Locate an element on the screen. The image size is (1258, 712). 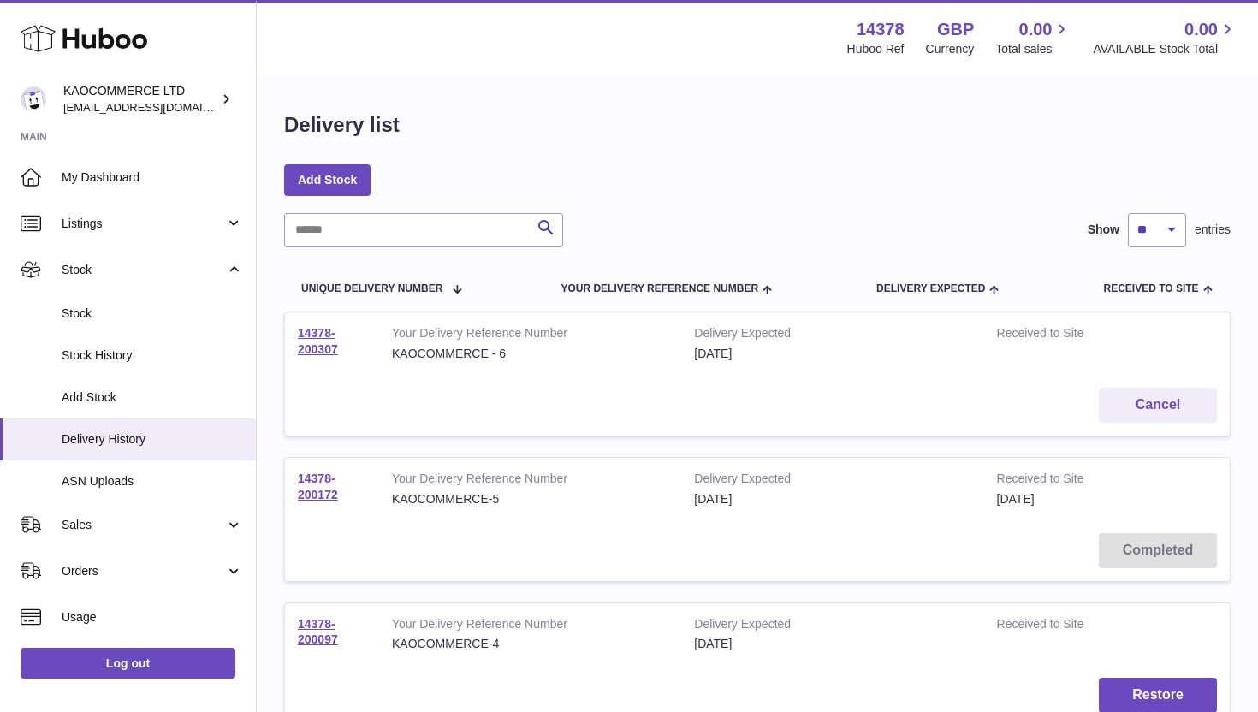
div: Huboo Ref is located at coordinates (876, 49).